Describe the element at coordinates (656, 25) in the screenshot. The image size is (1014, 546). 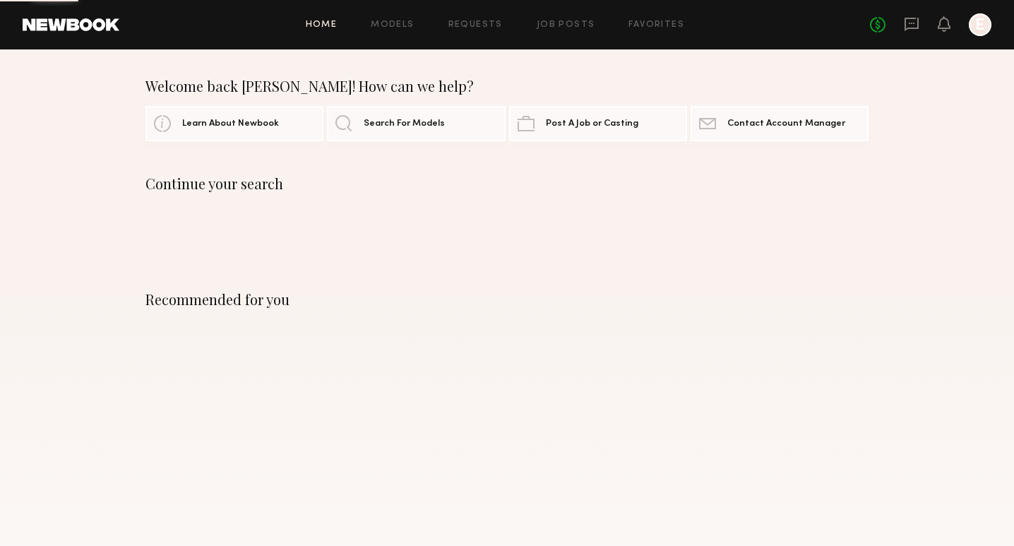
I see `a: Favorites` at that location.